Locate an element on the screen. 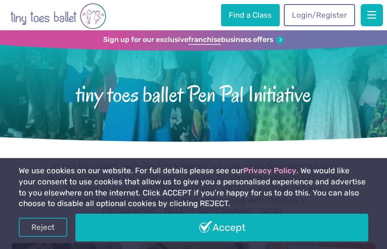 Image resolution: width=387 pixels, height=249 pixels. strong: franchise is located at coordinates (204, 40).